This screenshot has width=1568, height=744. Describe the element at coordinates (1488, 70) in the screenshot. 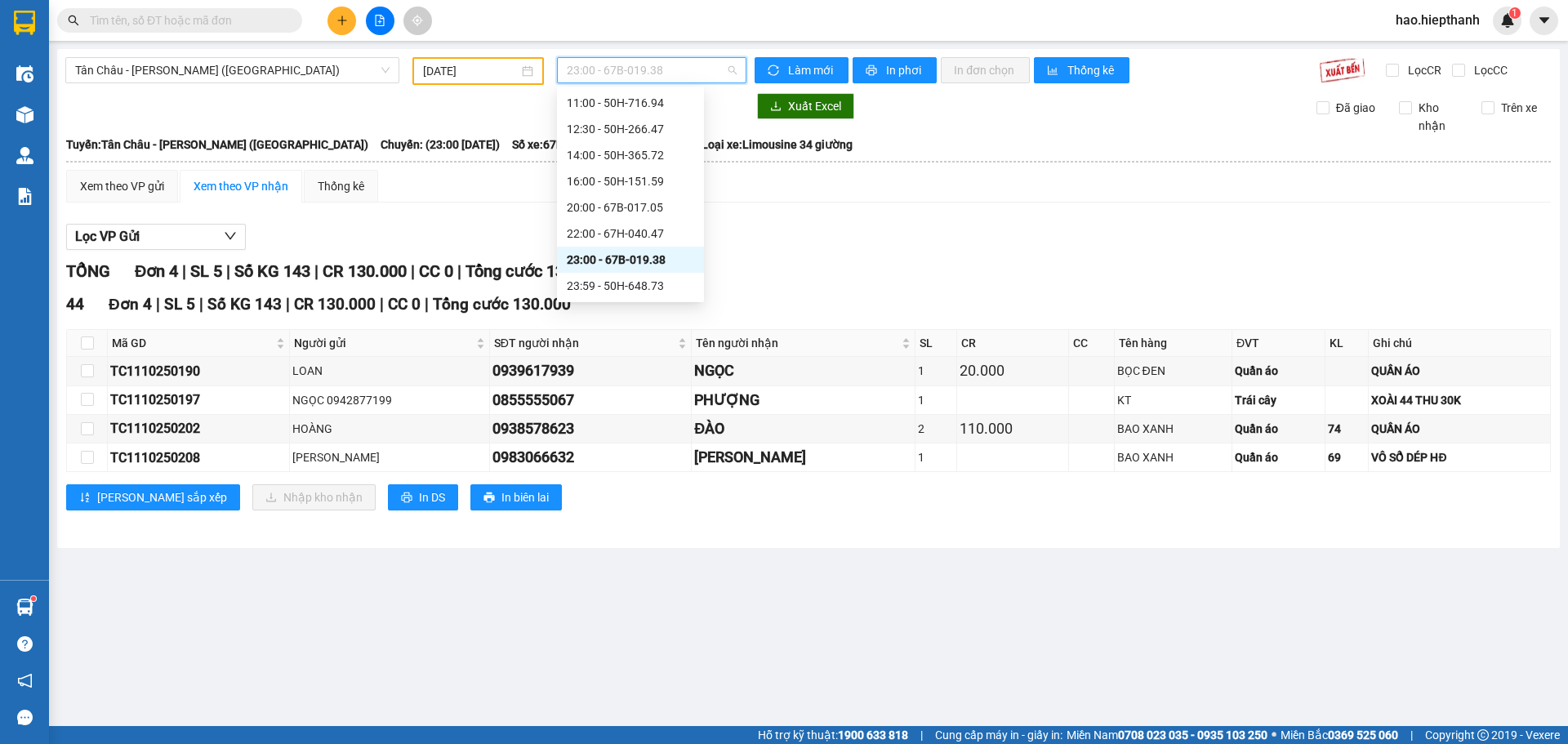

I see `span: Lọc CC` at that location.